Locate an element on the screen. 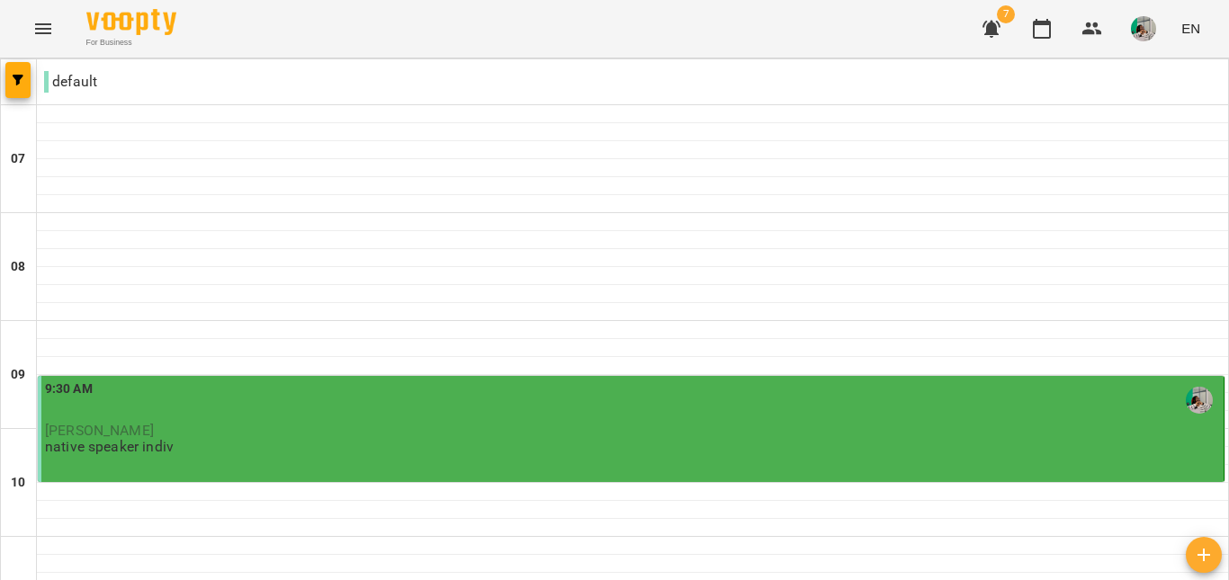 This screenshot has height=580, width=1229. h6: 10 is located at coordinates (18, 483).